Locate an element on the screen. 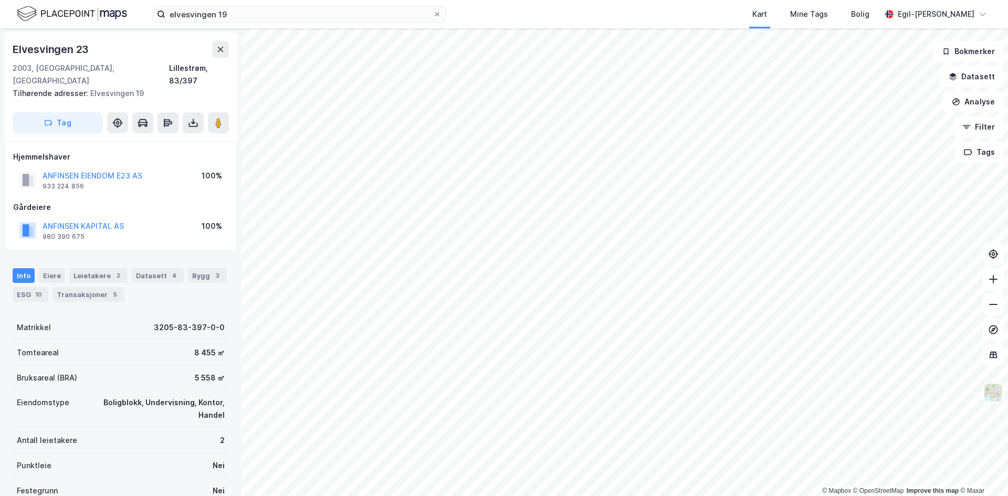 The width and height of the screenshot is (1008, 496). div: Eiere is located at coordinates (52, 276).